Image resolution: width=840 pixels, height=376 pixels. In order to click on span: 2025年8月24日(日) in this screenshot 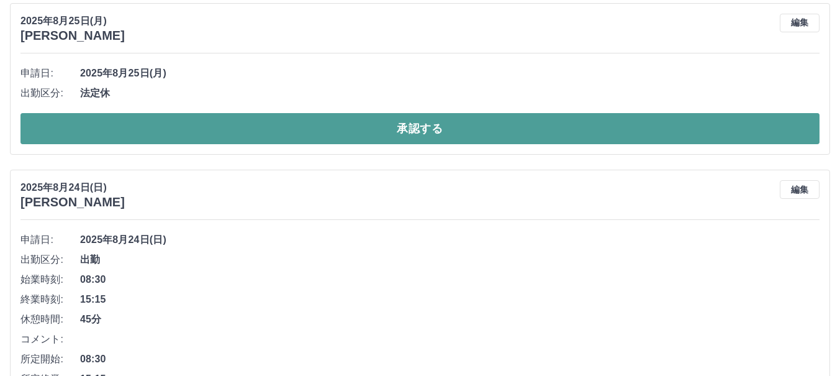, I will do `click(449, 240)`.